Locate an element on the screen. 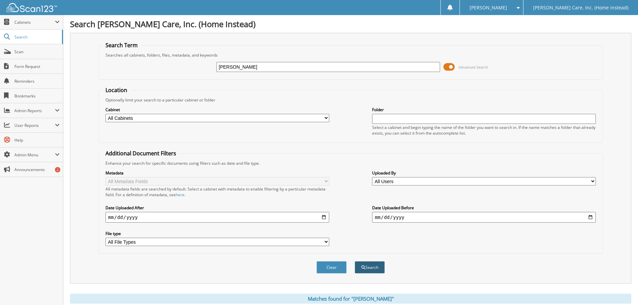 This screenshot has width=638, height=305. span: Form Request is located at coordinates (37, 66).